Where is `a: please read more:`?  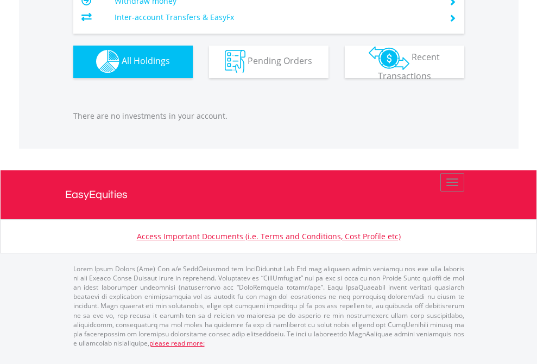
a: please read more: is located at coordinates (177, 343).